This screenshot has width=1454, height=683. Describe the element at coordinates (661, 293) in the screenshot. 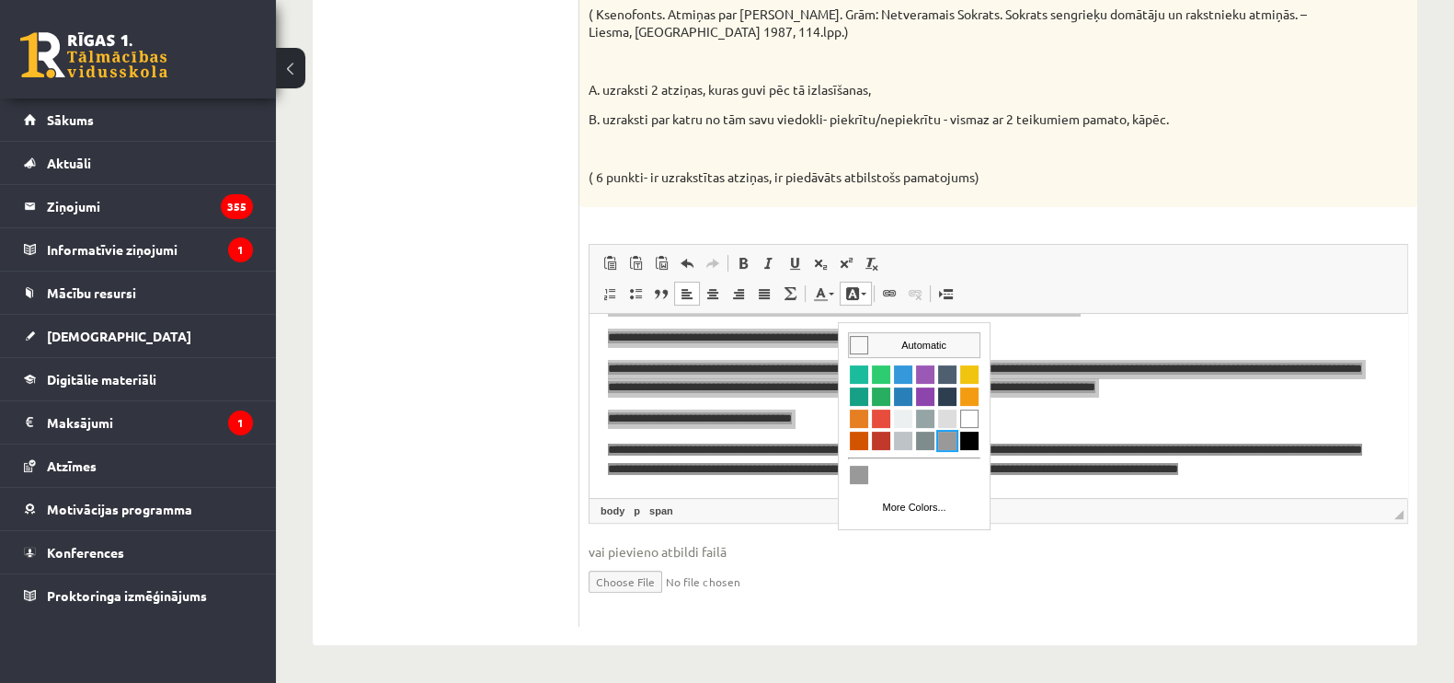

I see `a: Block Quote` at that location.